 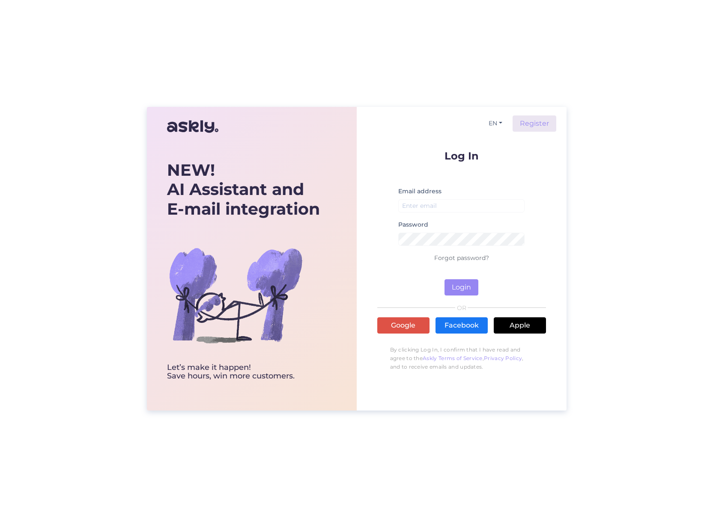 I want to click on b: NEW!, so click(x=191, y=170).